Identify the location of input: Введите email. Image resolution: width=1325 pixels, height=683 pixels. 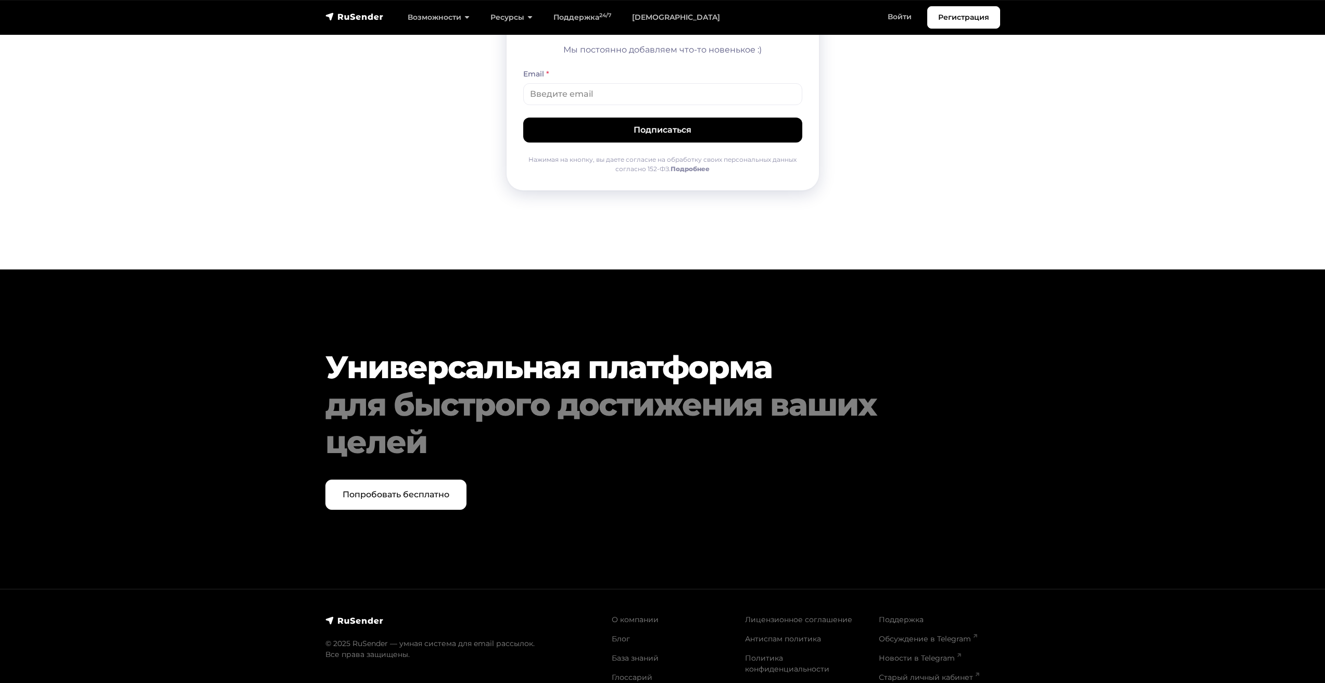
(663, 94).